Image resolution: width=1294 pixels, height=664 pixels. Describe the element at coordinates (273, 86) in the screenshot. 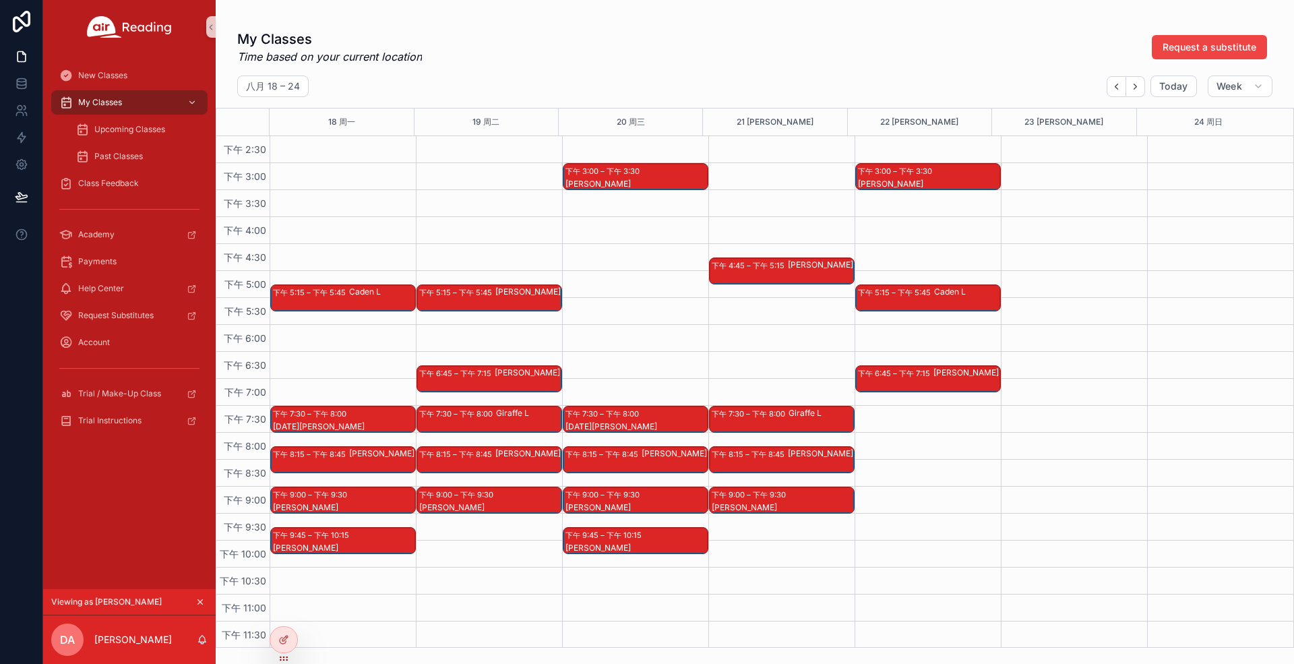

I see `h2: 八月 18 – 24` at that location.